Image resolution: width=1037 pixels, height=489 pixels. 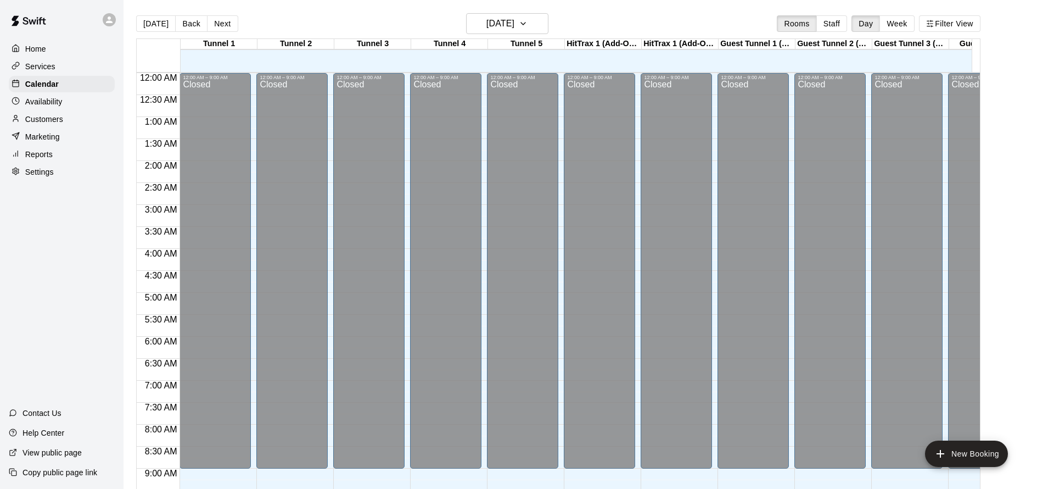 What do you see at coordinates (161, 363) in the screenshot?
I see `span: 6:30 AM` at bounding box center [161, 363].